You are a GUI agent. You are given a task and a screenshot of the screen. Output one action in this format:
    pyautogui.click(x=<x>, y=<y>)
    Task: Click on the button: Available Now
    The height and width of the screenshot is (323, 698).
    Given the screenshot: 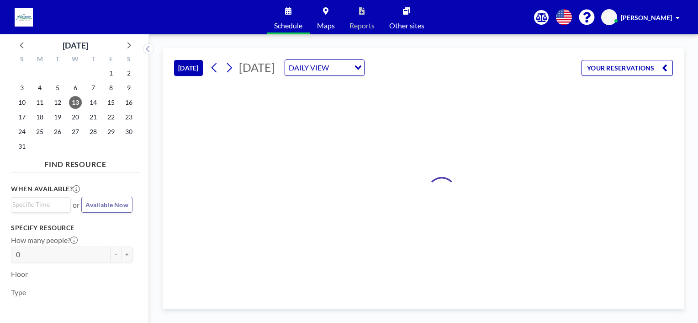 What is the action you would take?
    pyautogui.click(x=107, y=204)
    